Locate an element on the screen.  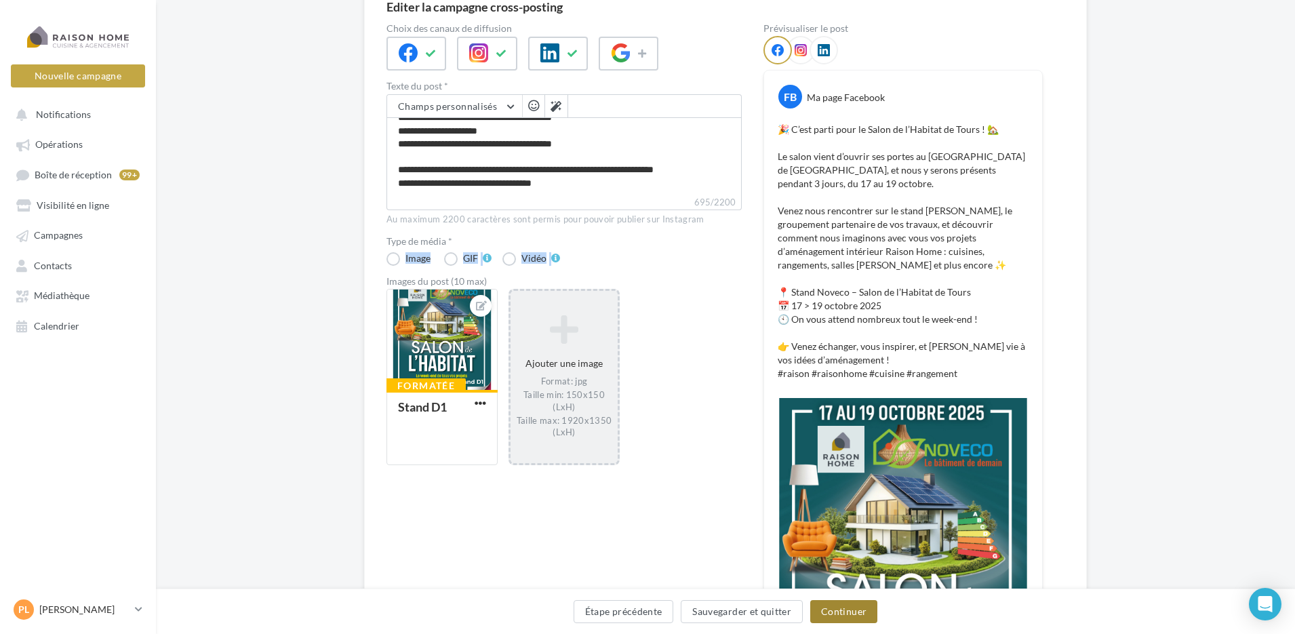
div: Ma page Facebook is located at coordinates (845, 98).